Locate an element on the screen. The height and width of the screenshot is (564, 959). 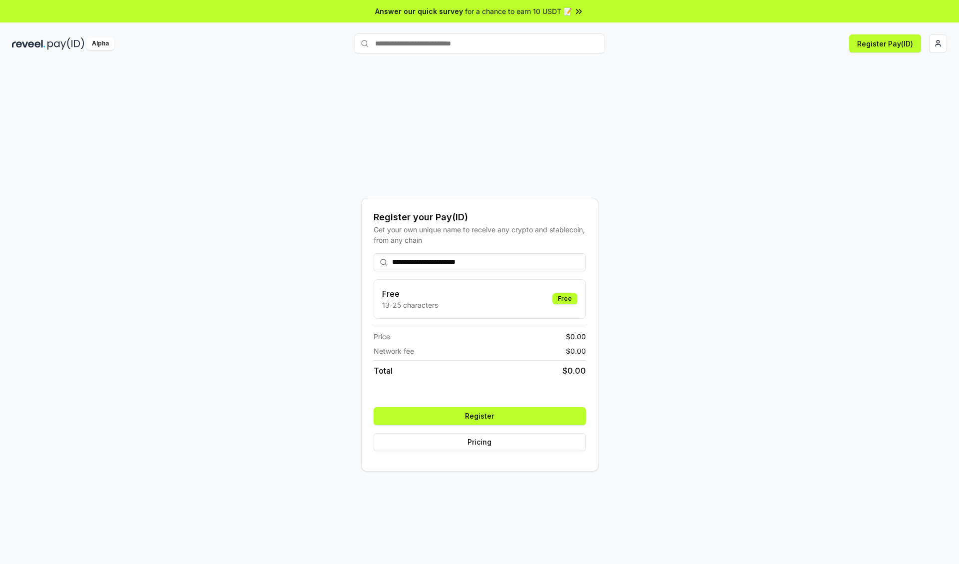
span: for a chance to earn 10 USDT 📝 is located at coordinates (518, 11).